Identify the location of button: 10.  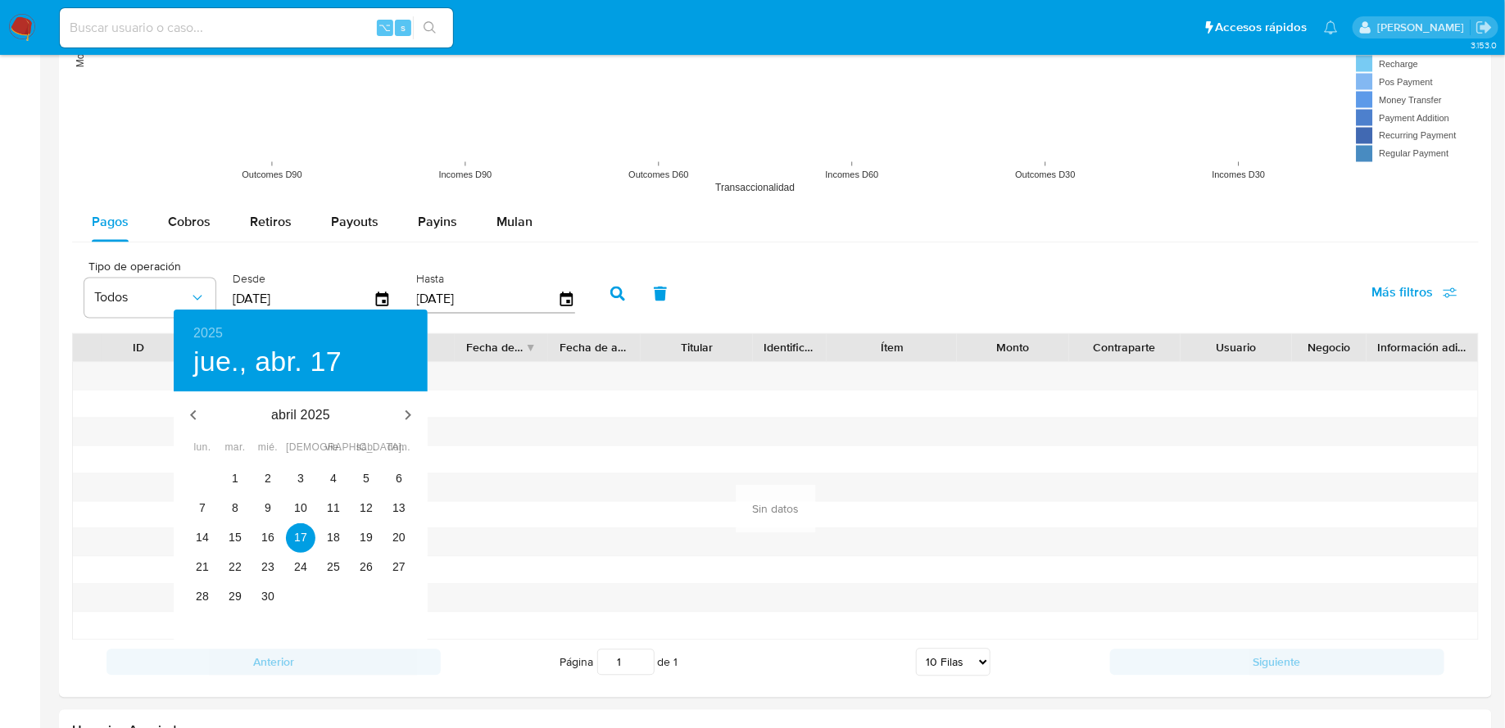
(301, 509).